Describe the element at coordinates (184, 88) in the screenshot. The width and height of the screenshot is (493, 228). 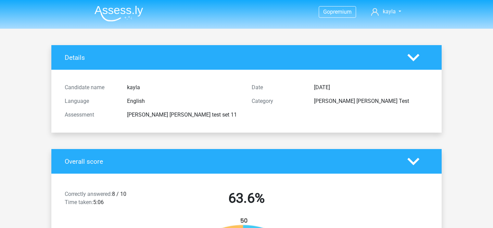
I see `div: kayla` at that location.